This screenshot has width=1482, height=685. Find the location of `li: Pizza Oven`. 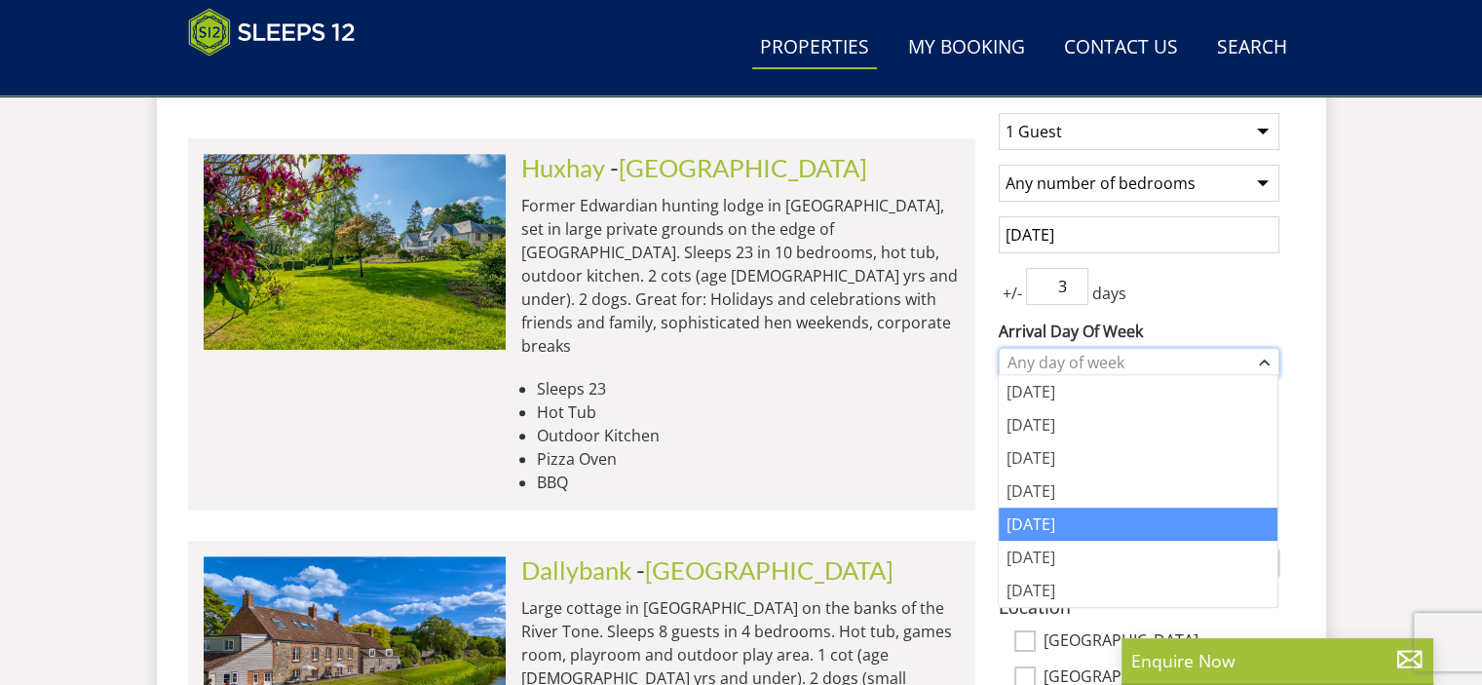

li: Pizza Oven is located at coordinates (749, 459).